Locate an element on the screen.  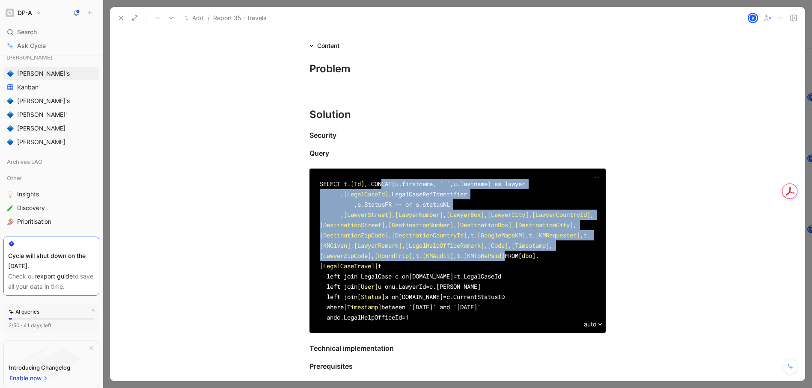
span: [LegalHelpOfficeRemark] is located at coordinates (445, 245).